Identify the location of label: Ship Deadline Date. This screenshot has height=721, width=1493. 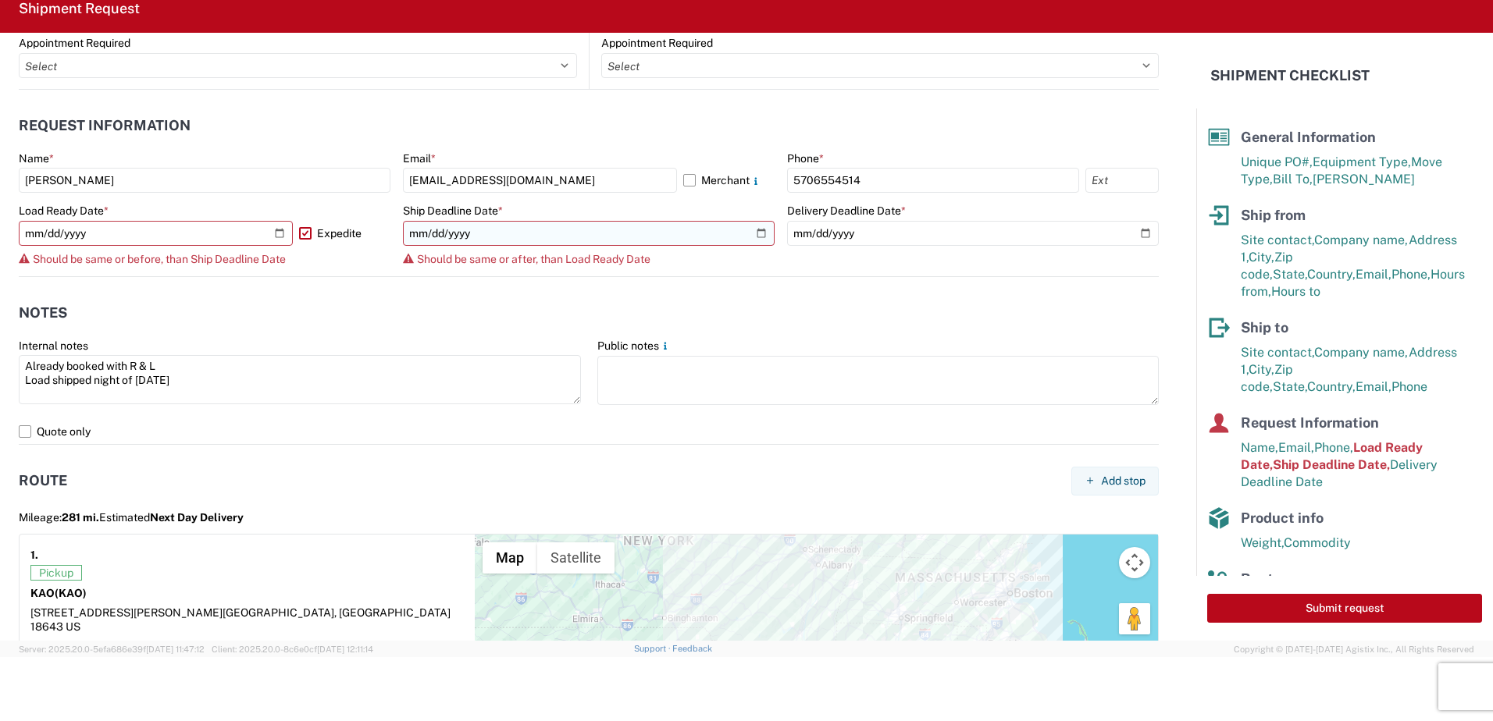
(453, 211).